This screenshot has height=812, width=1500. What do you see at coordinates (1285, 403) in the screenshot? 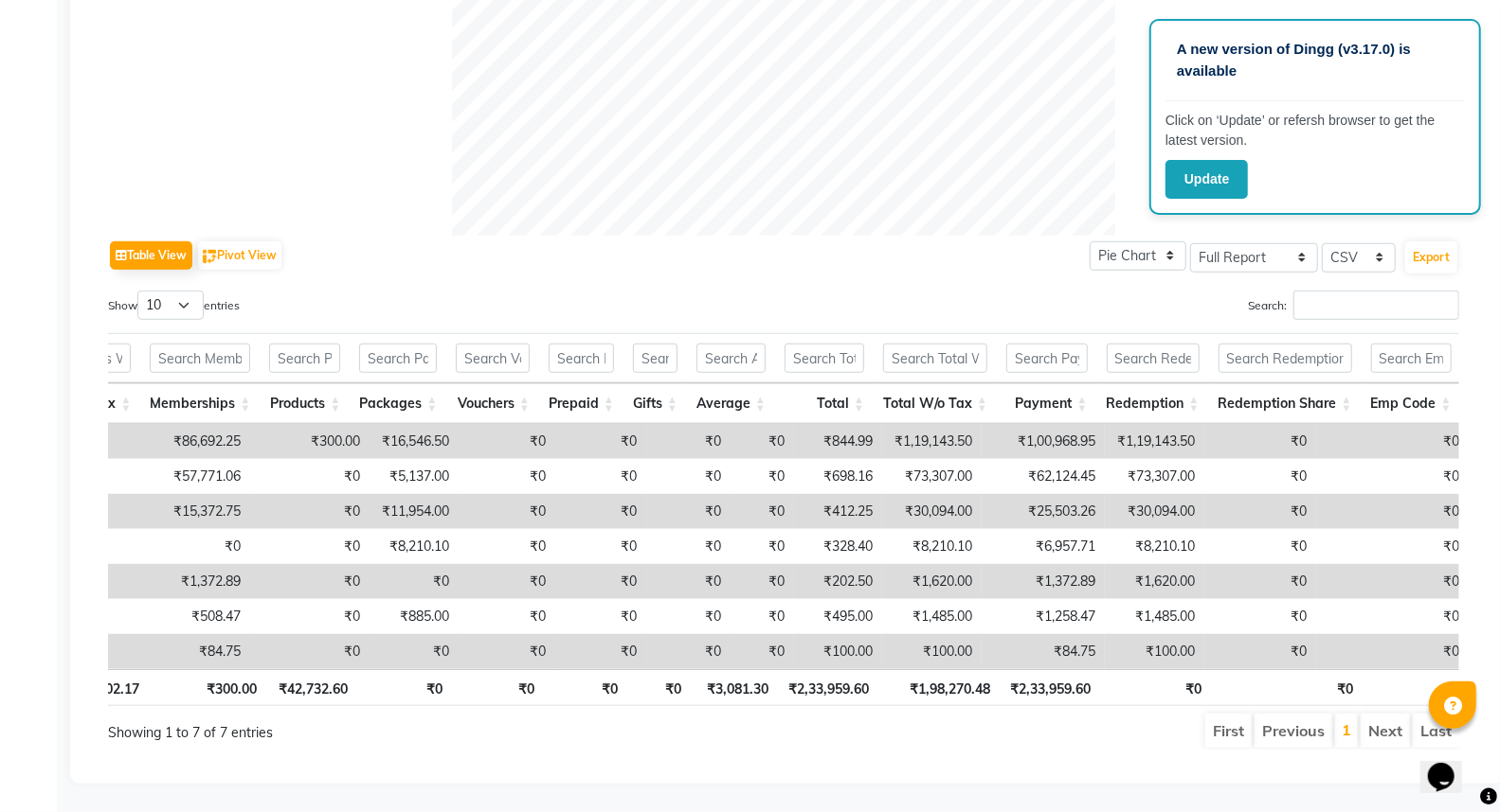
I see `th: Redemption Share: activate to sort column ascending` at bounding box center [1285, 403].